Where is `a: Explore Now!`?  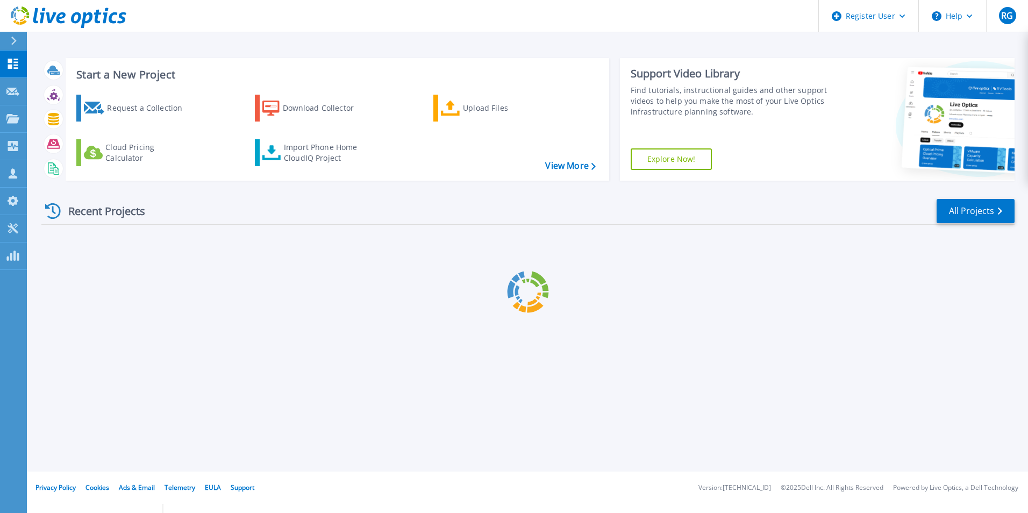 a: Explore Now! is located at coordinates (671, 159).